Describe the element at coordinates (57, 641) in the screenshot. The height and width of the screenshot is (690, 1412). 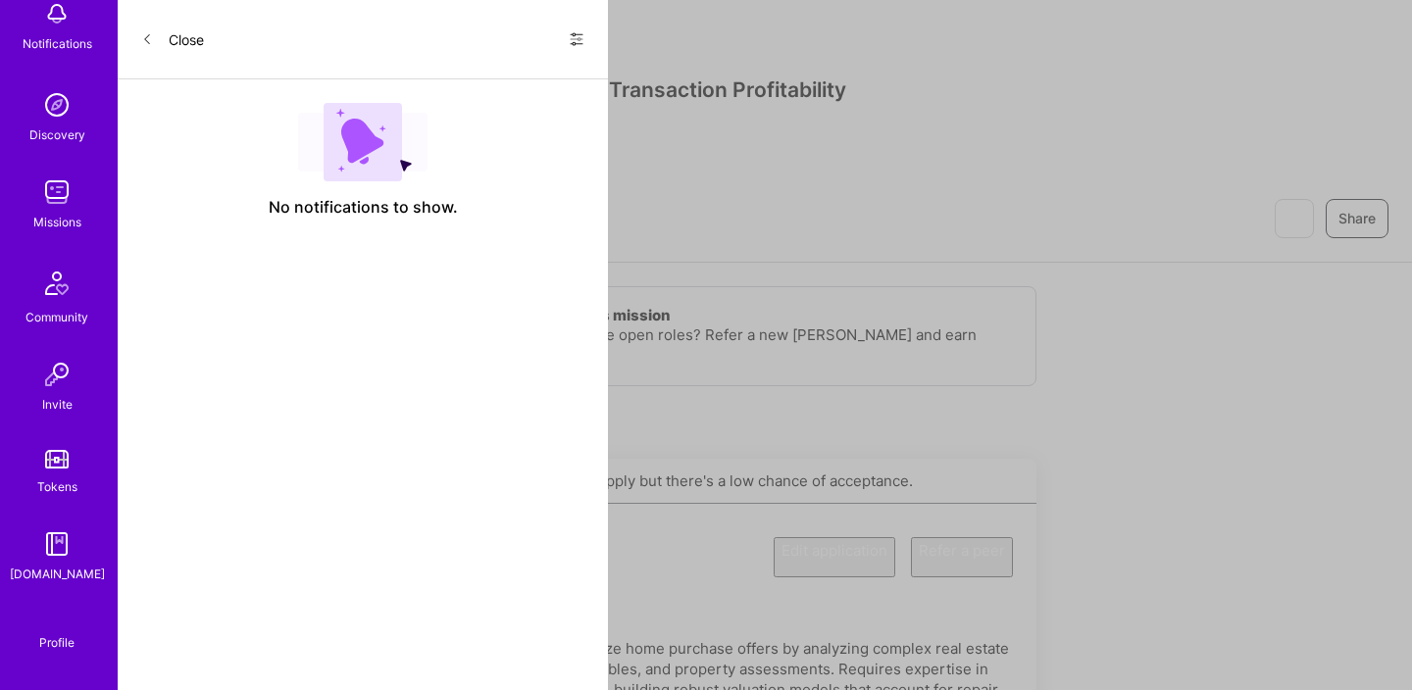
I see `div: Profile` at that location.